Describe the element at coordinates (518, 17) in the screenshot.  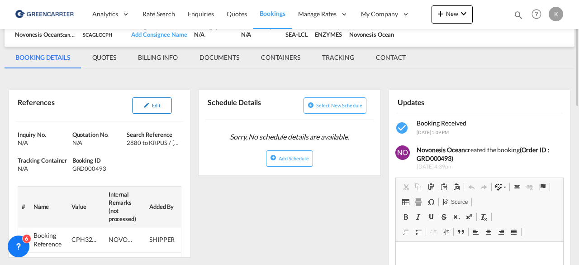
I see `div: icon-magnify` at that location.